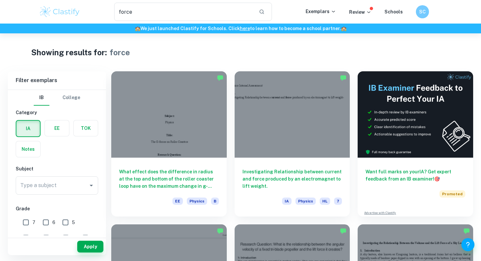 Image resolution: width=481 pixels, height=261 pixels. I want to click on h6: Want full marks on your IA ? Get expert feedback from an IB examiner!, so click(415, 175).